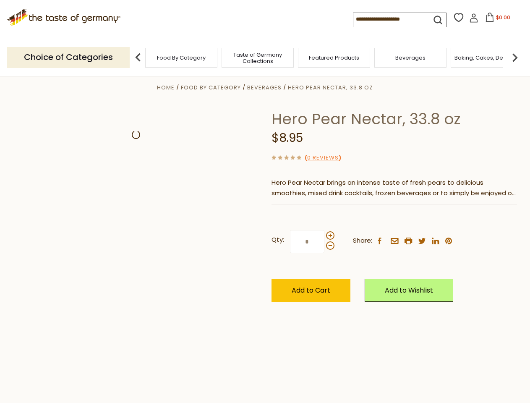  What do you see at coordinates (258, 58) in the screenshot?
I see `a: Taste of Germany Collections` at bounding box center [258, 58].